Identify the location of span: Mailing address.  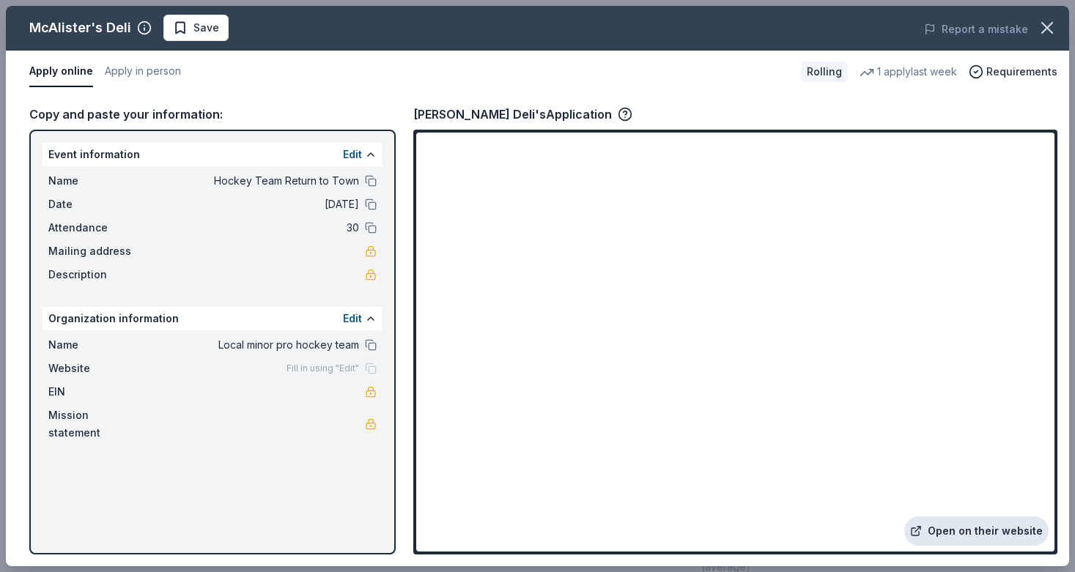
(97, 251).